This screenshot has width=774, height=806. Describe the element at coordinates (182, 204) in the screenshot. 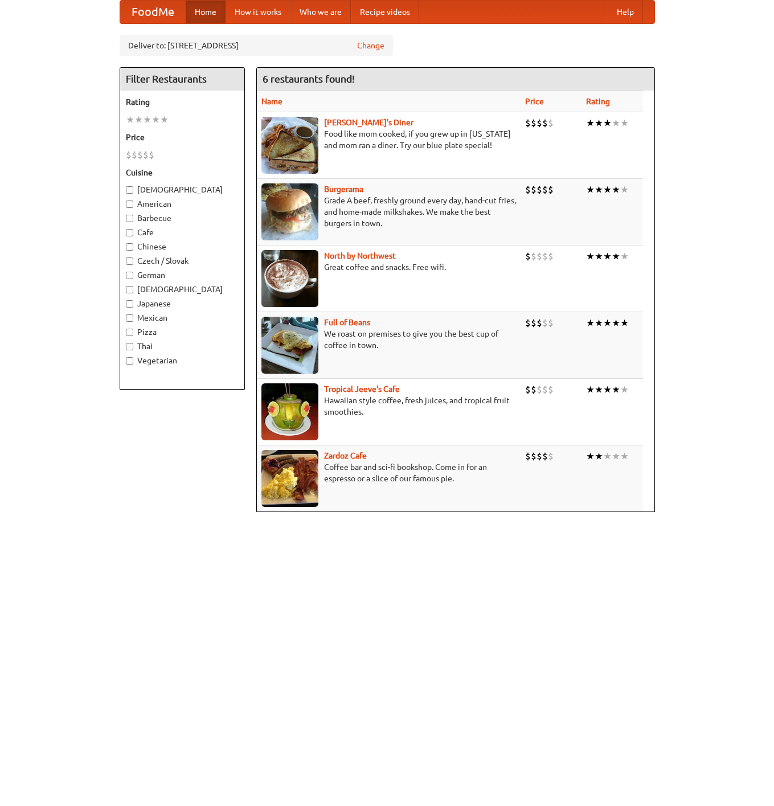

I see `label: American` at that location.